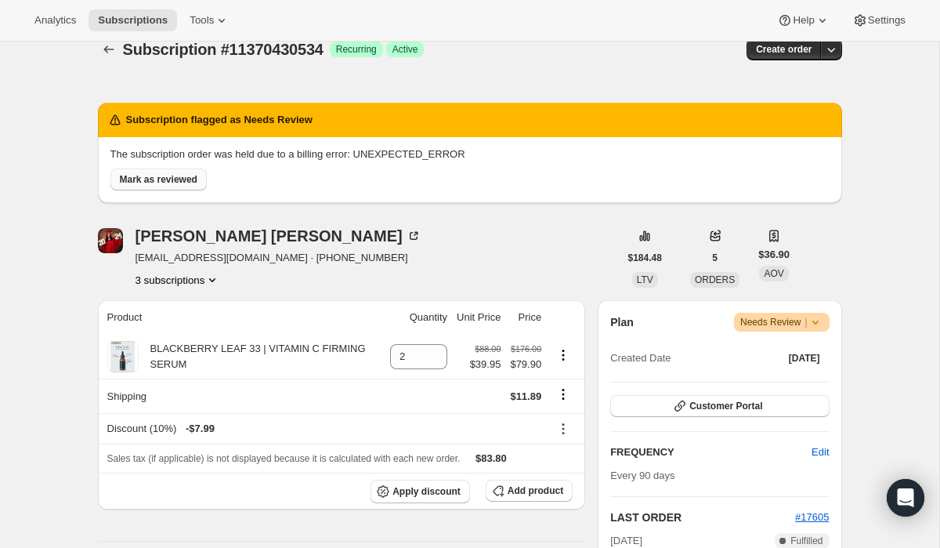  I want to click on span: Settings, so click(887, 20).